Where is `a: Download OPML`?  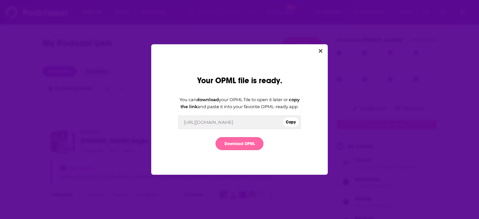
a: Download OPML is located at coordinates (239, 143).